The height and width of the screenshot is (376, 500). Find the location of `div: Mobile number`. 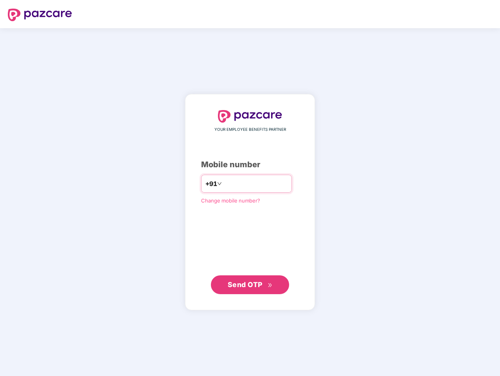

div: Mobile number is located at coordinates (250, 164).